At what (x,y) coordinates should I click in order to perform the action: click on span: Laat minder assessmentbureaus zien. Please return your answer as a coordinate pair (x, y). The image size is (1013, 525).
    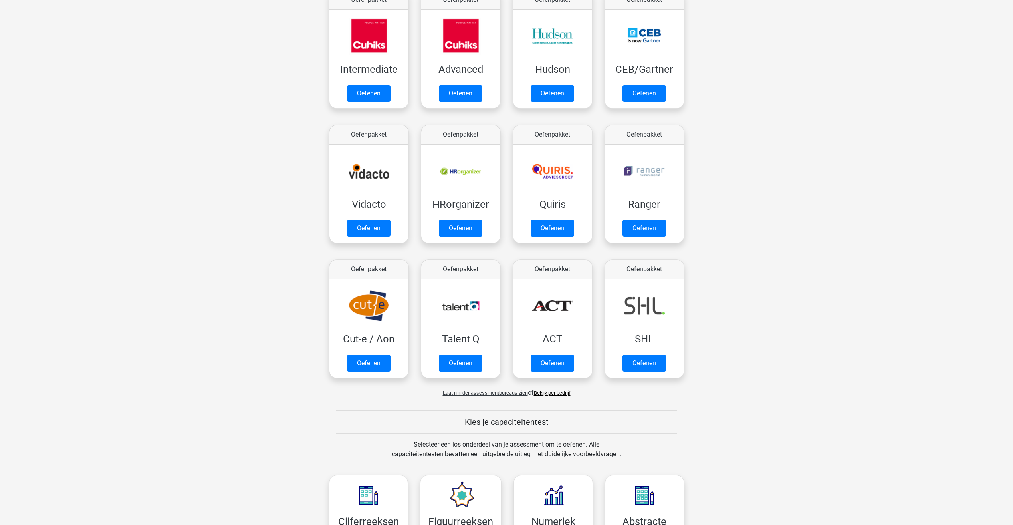
    Looking at the image, I should click on (485, 393).